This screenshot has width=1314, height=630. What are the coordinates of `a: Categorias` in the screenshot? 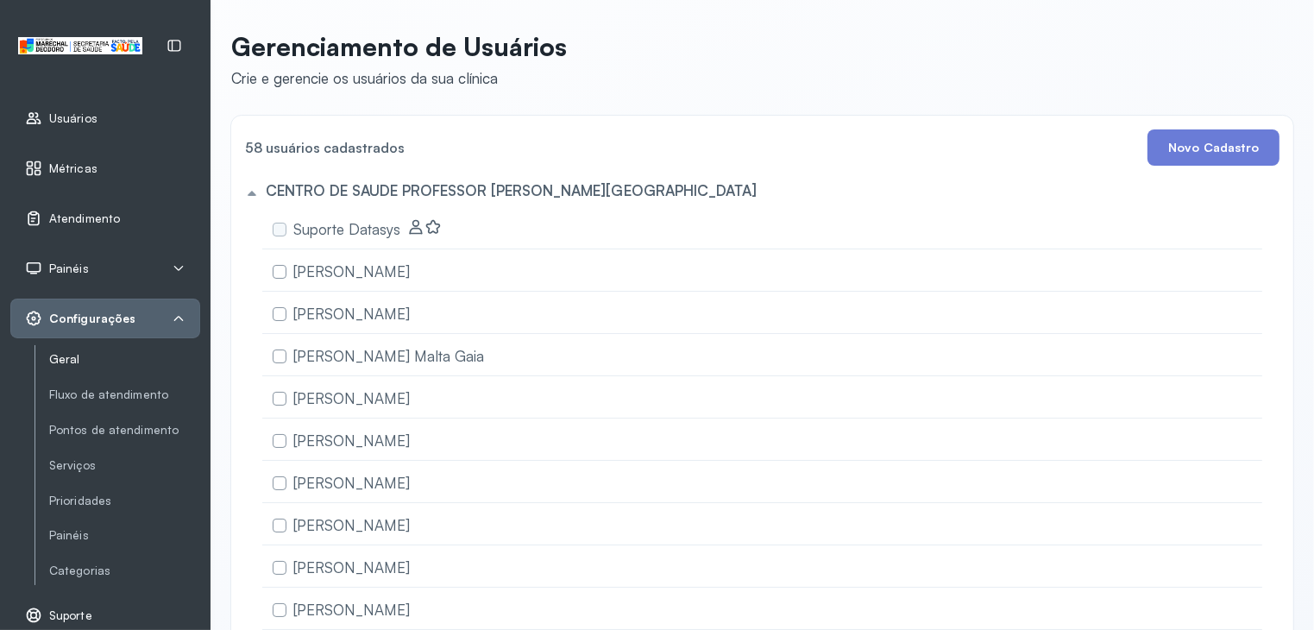 It's located at (124, 570).